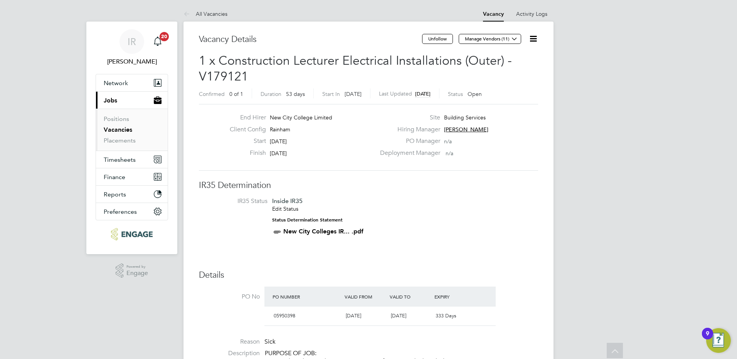 This screenshot has height=359, width=737. I want to click on a: Positions, so click(116, 119).